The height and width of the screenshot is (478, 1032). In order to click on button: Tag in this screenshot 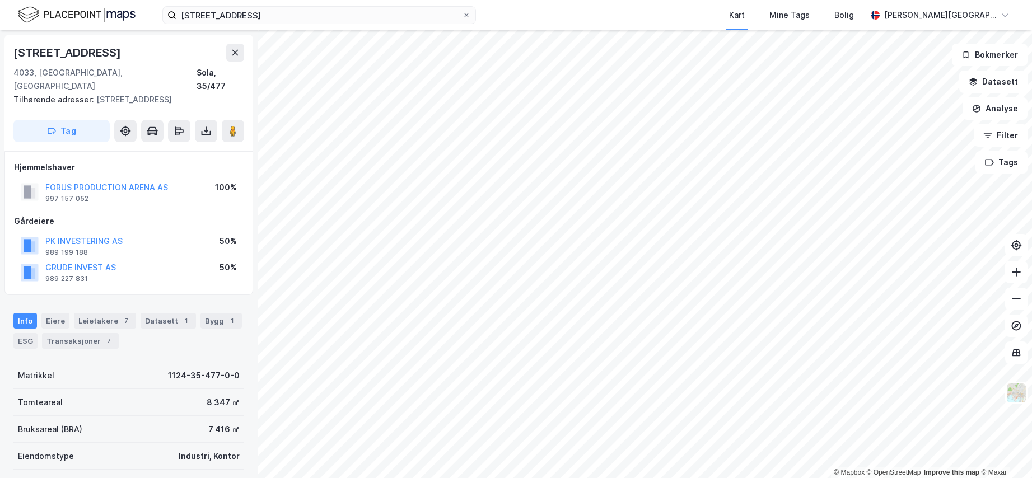, I will do `click(62, 131)`.